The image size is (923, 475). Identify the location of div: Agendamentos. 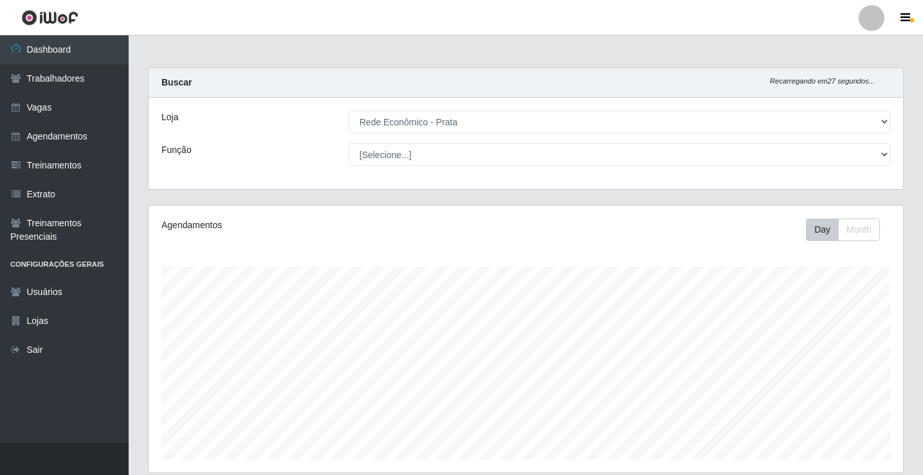
(307, 225).